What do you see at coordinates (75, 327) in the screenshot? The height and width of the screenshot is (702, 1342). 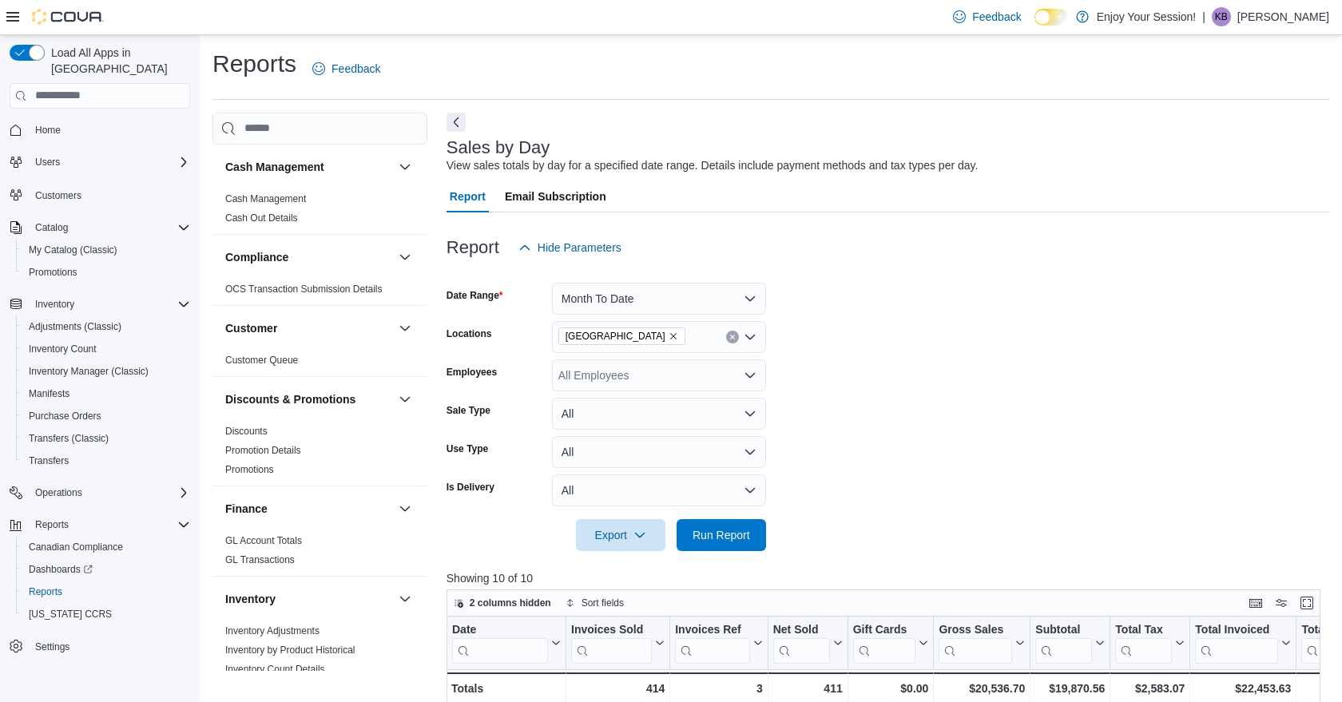 I see `a: Adjustments (Classic)` at bounding box center [75, 327].